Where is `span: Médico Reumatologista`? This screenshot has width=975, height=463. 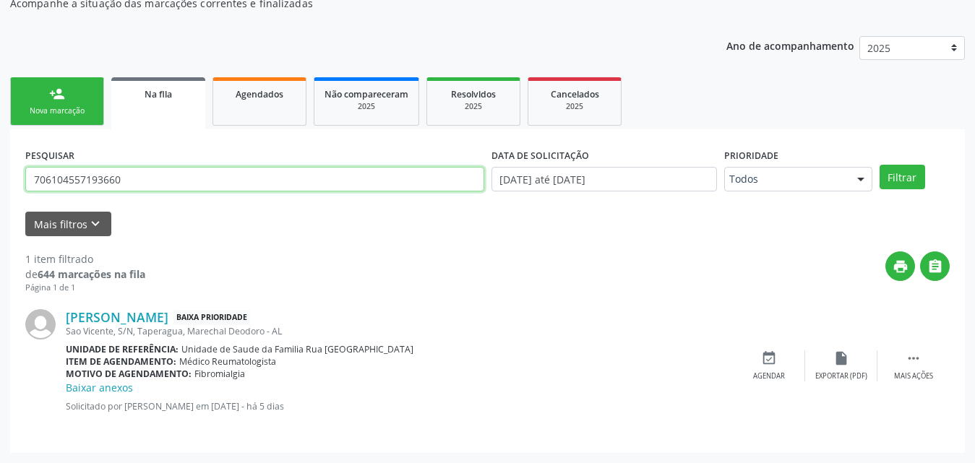 span: Médico Reumatologista is located at coordinates (228, 361).